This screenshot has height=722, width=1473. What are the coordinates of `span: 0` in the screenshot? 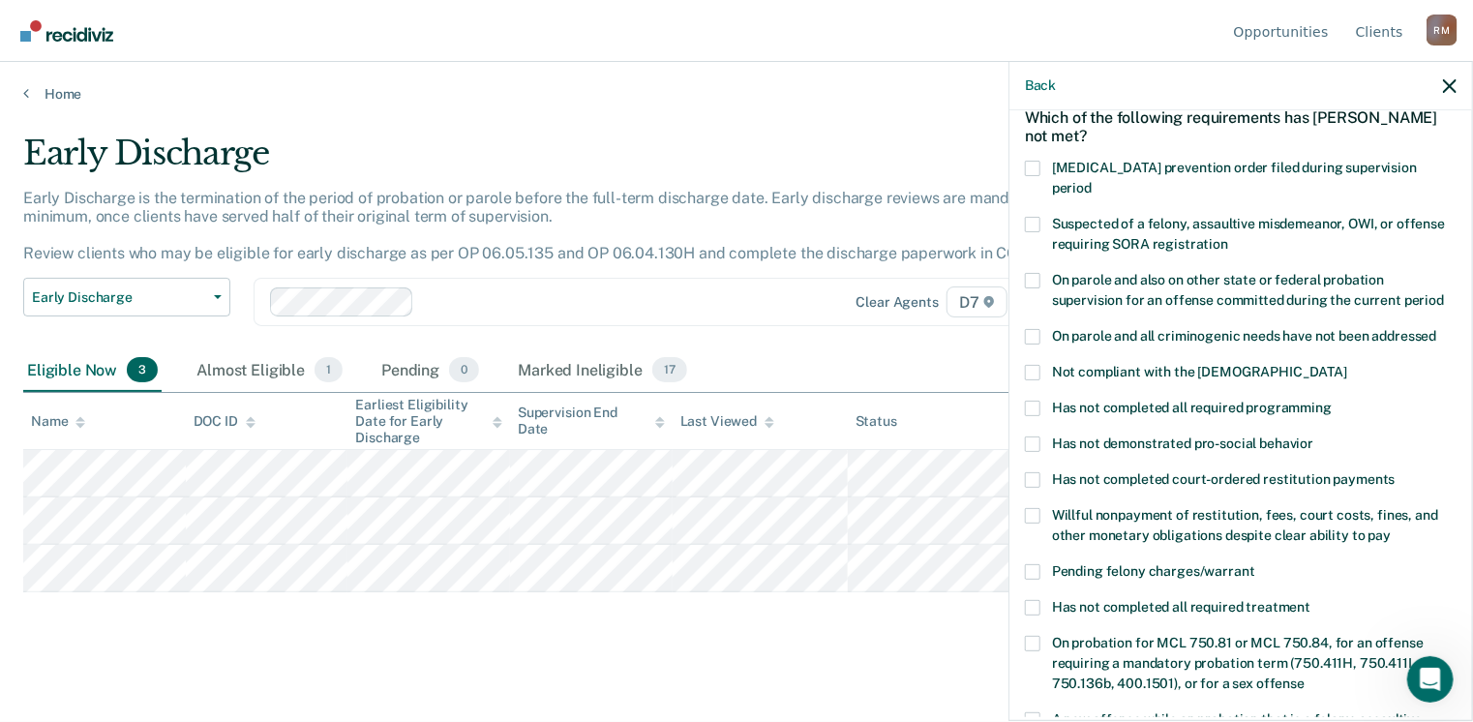 It's located at (464, 370).